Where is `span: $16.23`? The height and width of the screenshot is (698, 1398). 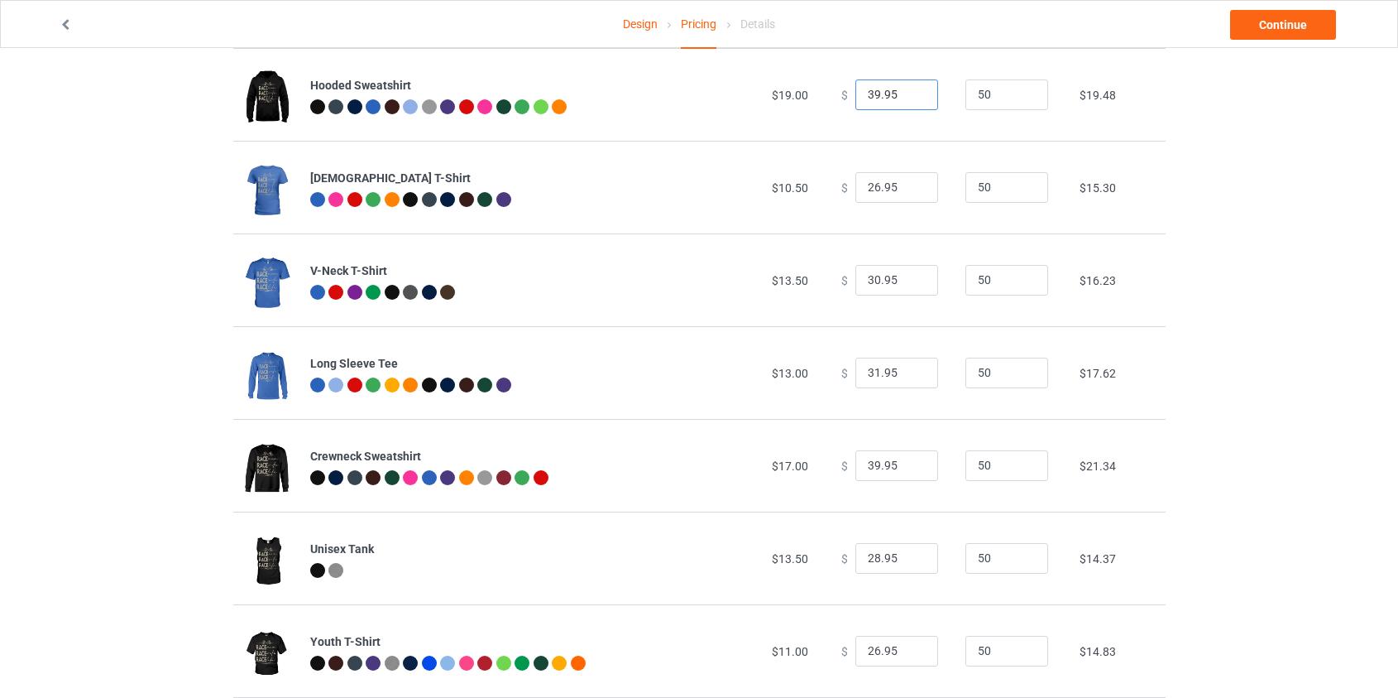
span: $16.23 is located at coordinates (1098, 280).